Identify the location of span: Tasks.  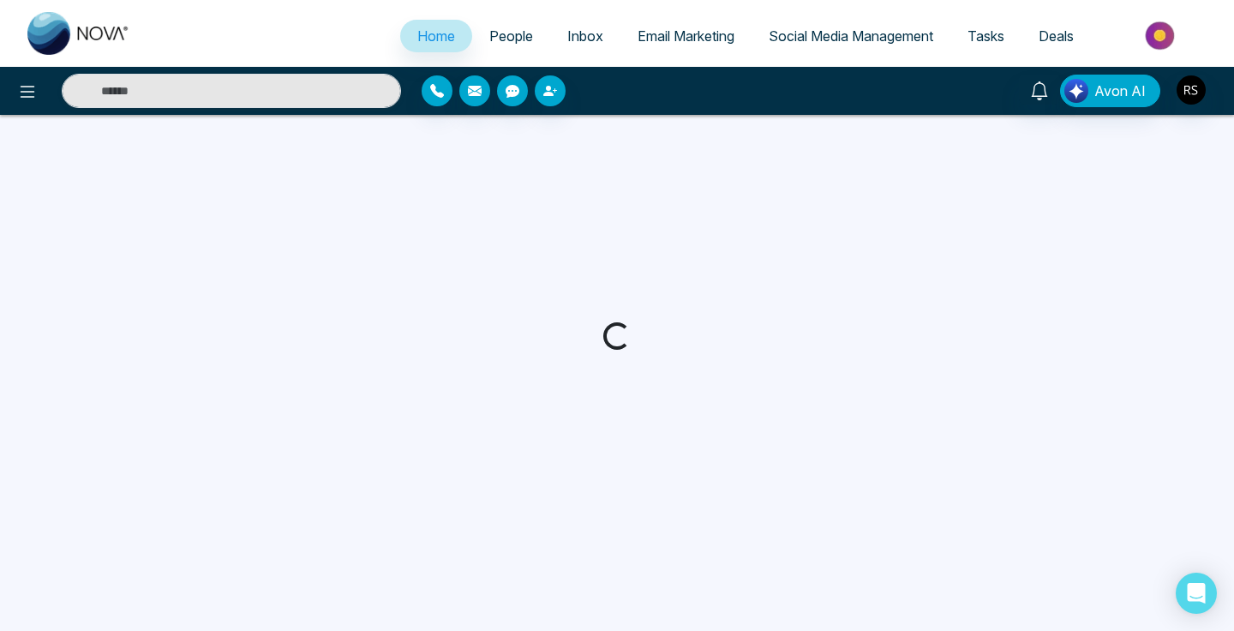
(986, 36).